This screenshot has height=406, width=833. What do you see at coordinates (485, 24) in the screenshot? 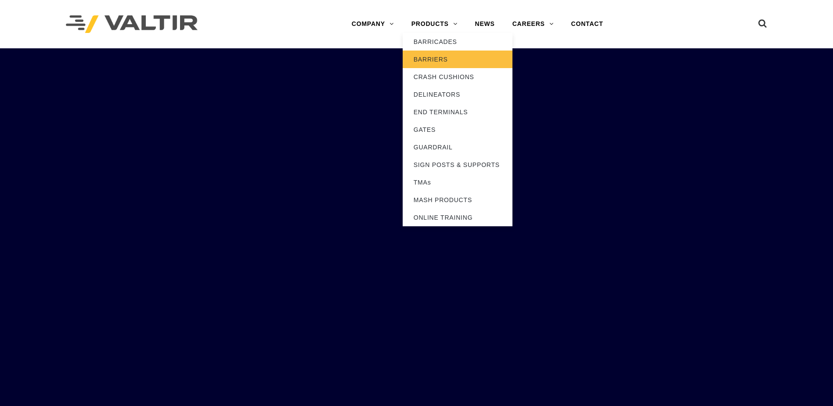
I see `a: NEWS` at bounding box center [485, 24].